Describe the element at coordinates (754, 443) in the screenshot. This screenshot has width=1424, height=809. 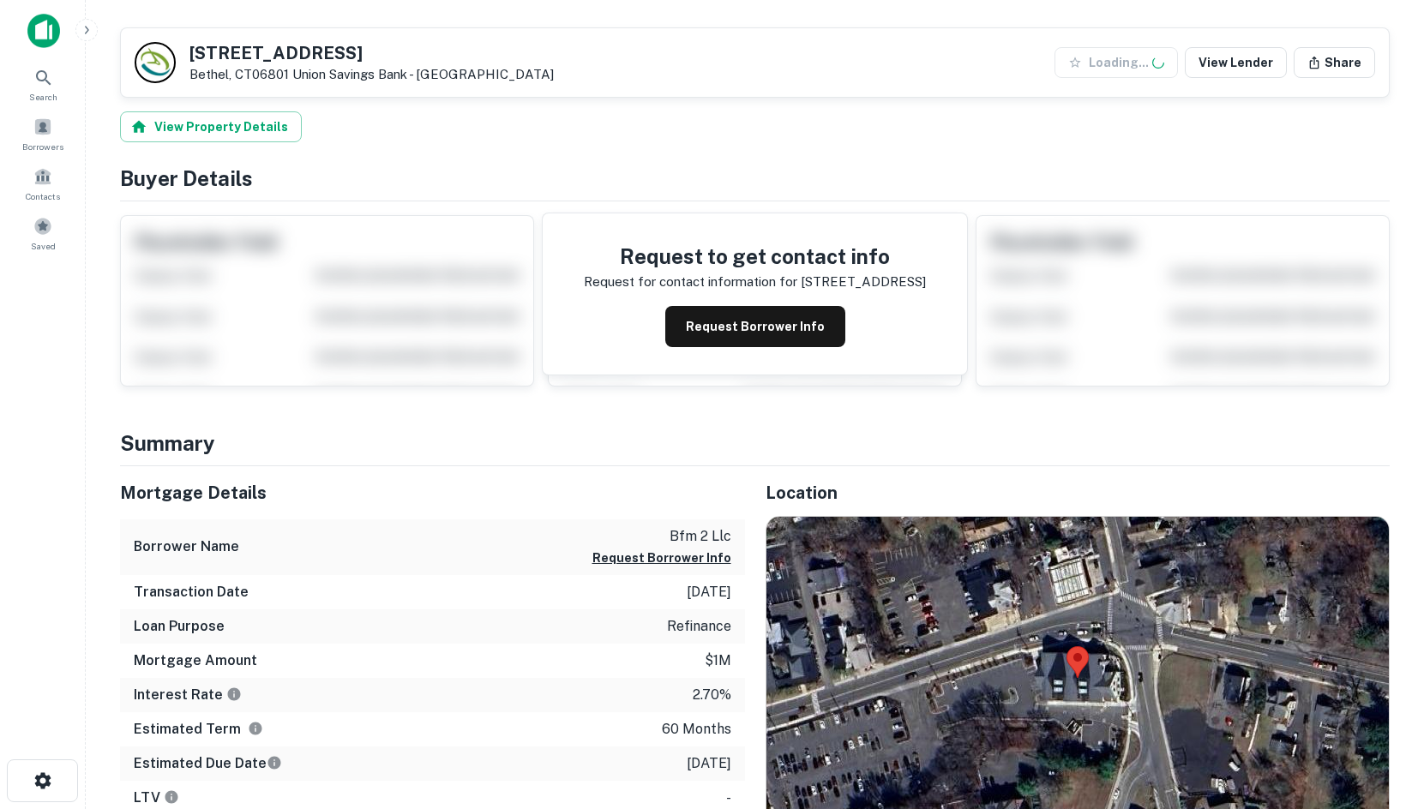
I see `h4: Summary` at that location.